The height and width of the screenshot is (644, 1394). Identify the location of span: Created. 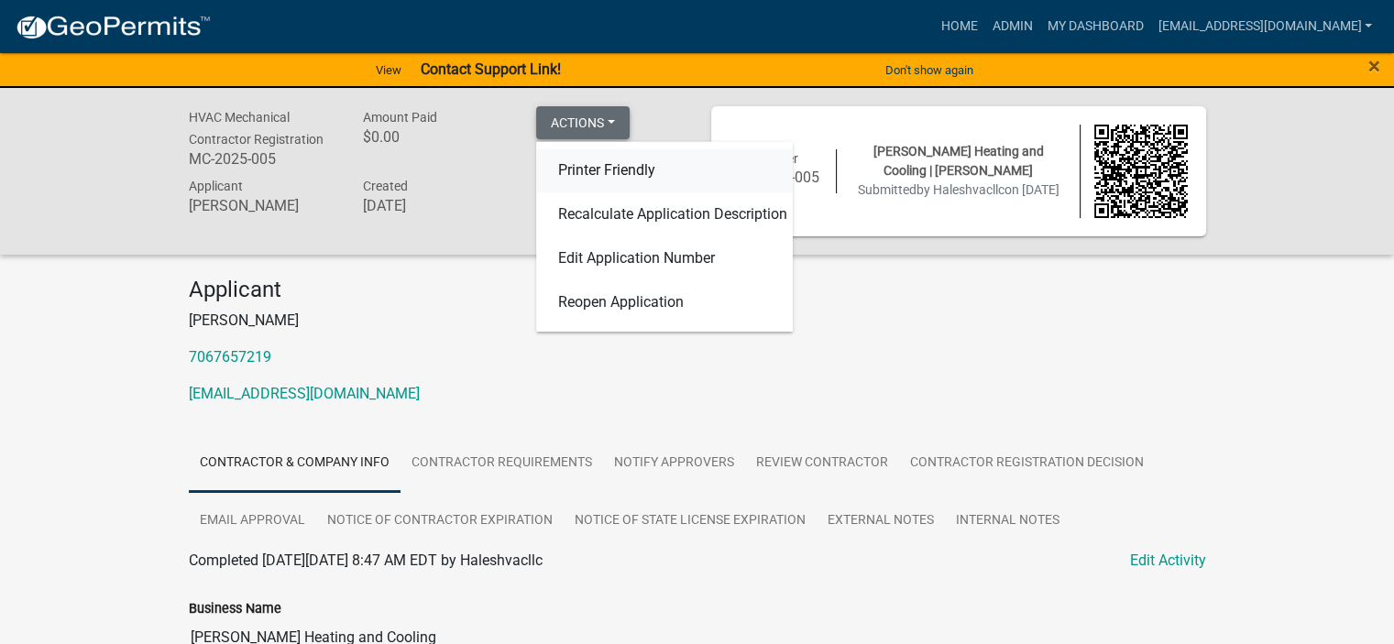
(384, 186).